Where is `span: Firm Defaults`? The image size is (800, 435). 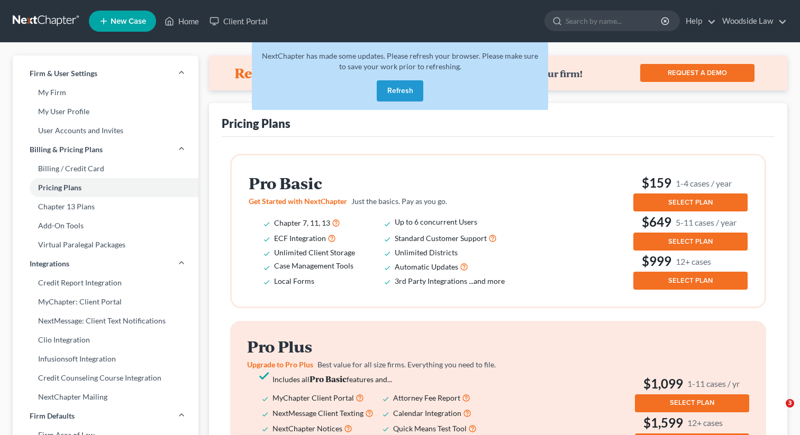 span: Firm Defaults is located at coordinates (52, 416).